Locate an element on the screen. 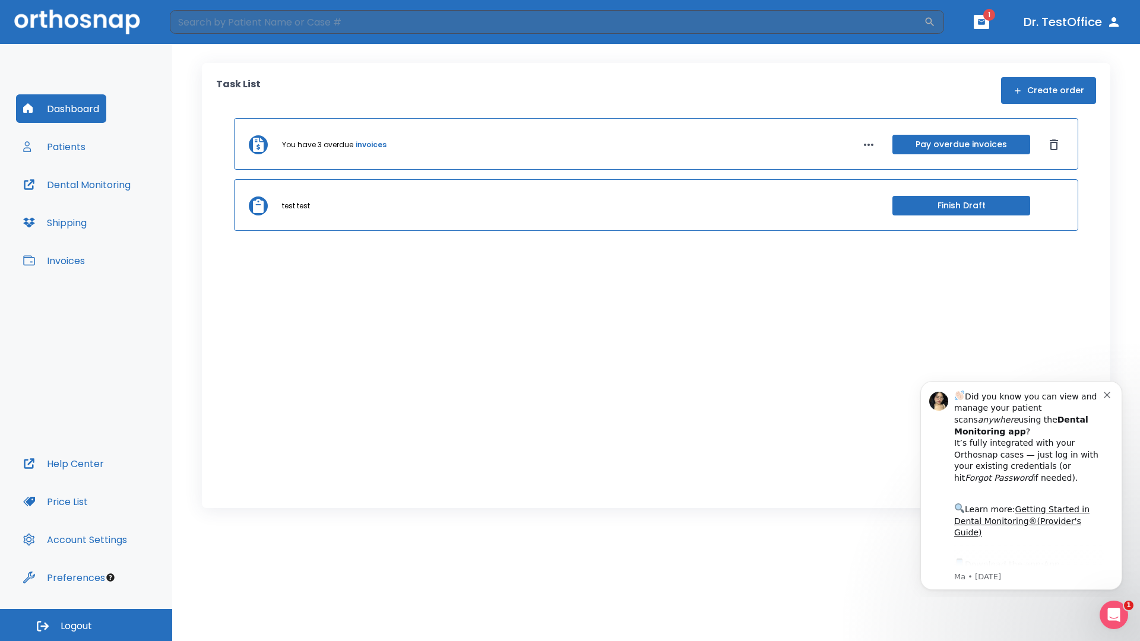 The width and height of the screenshot is (1140, 641). button: Account Settings is located at coordinates (75, 540).